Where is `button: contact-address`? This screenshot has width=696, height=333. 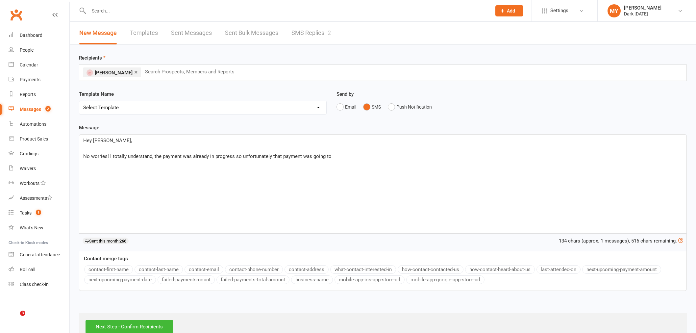
button: contact-address is located at coordinates (307, 269).